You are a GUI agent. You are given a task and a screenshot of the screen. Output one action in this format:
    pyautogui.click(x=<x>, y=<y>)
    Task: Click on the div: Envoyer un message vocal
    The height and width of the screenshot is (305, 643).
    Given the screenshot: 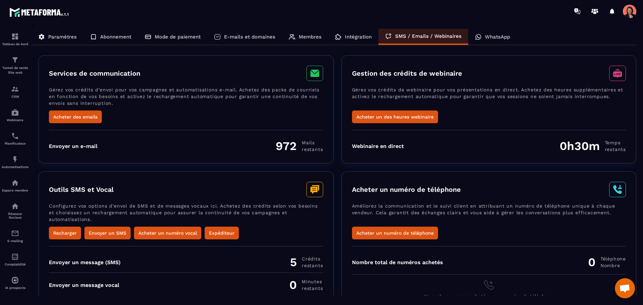 What is the action you would take?
    pyautogui.click(x=84, y=285)
    